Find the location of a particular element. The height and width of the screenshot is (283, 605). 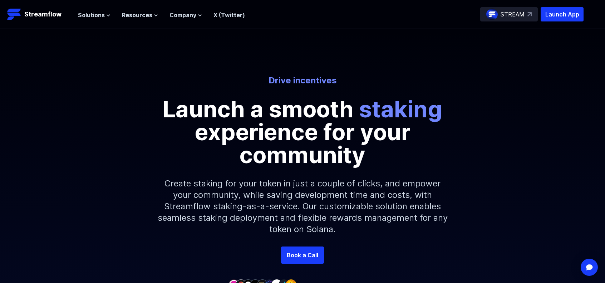

p: Streamflow is located at coordinates (43, 14).